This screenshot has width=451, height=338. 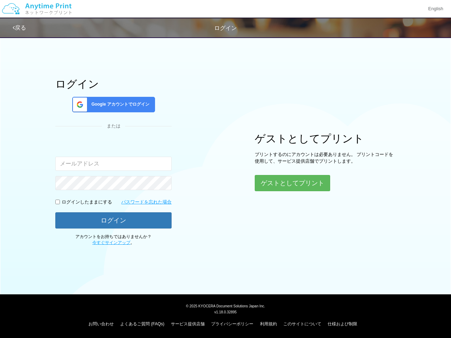 I want to click on a: サービス提供店舗, so click(x=188, y=324).